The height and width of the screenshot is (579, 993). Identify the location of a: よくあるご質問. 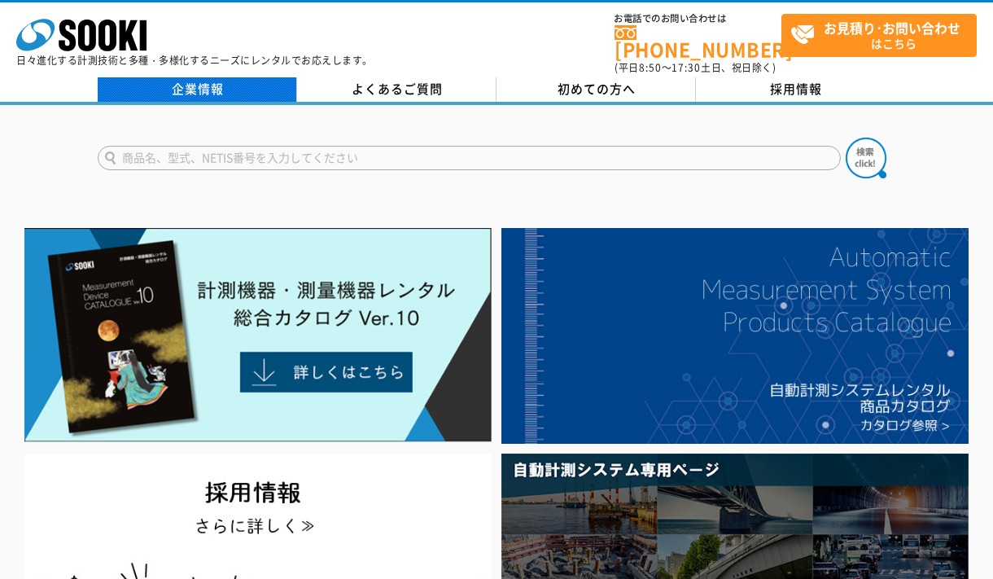
(396, 90).